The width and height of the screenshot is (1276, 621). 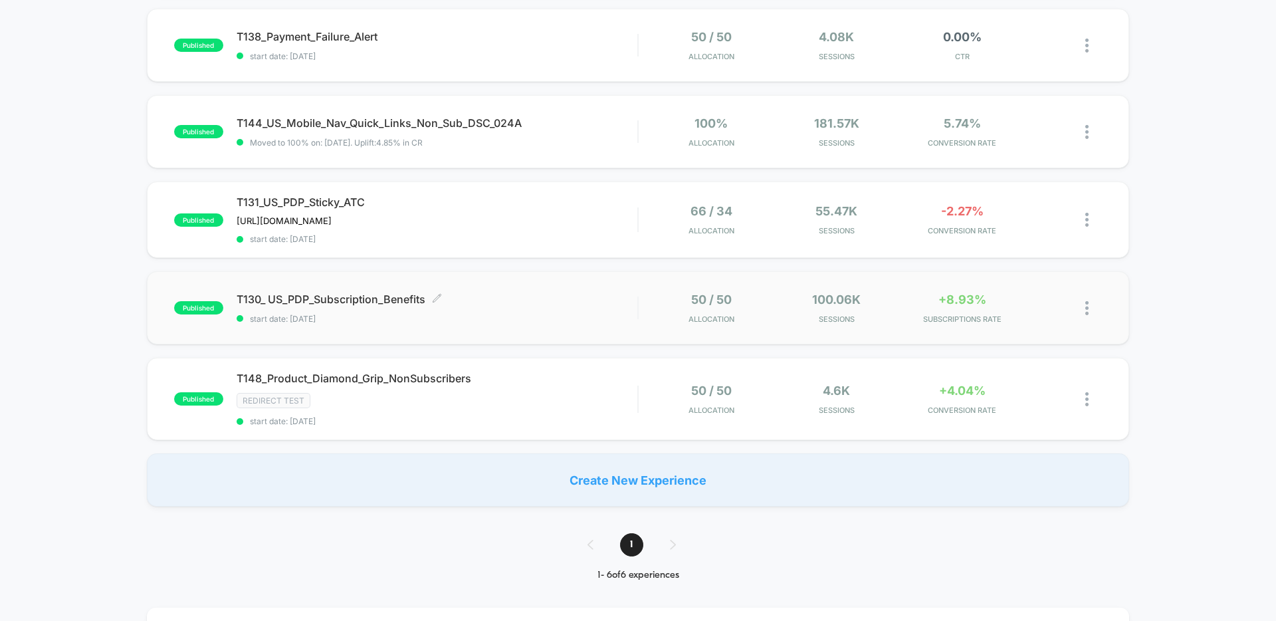 What do you see at coordinates (711, 123) in the screenshot?
I see `span: 100%` at bounding box center [711, 123].